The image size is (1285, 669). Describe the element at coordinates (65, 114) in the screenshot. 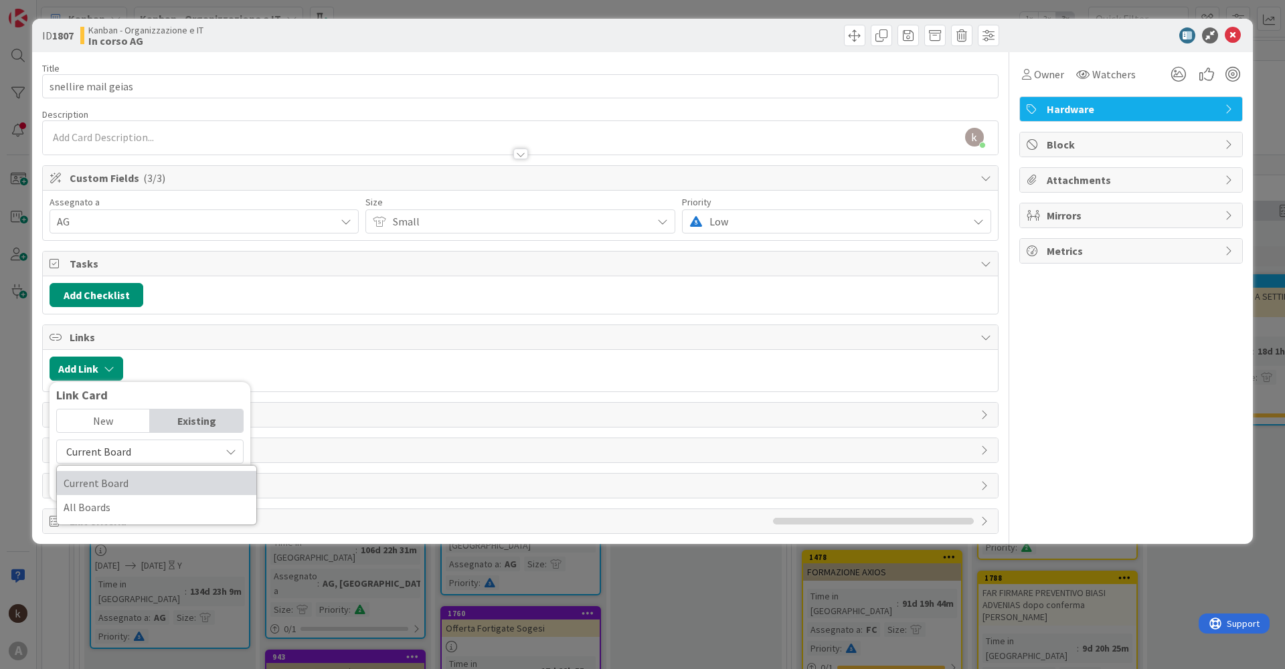

I see `span: Description` at that location.